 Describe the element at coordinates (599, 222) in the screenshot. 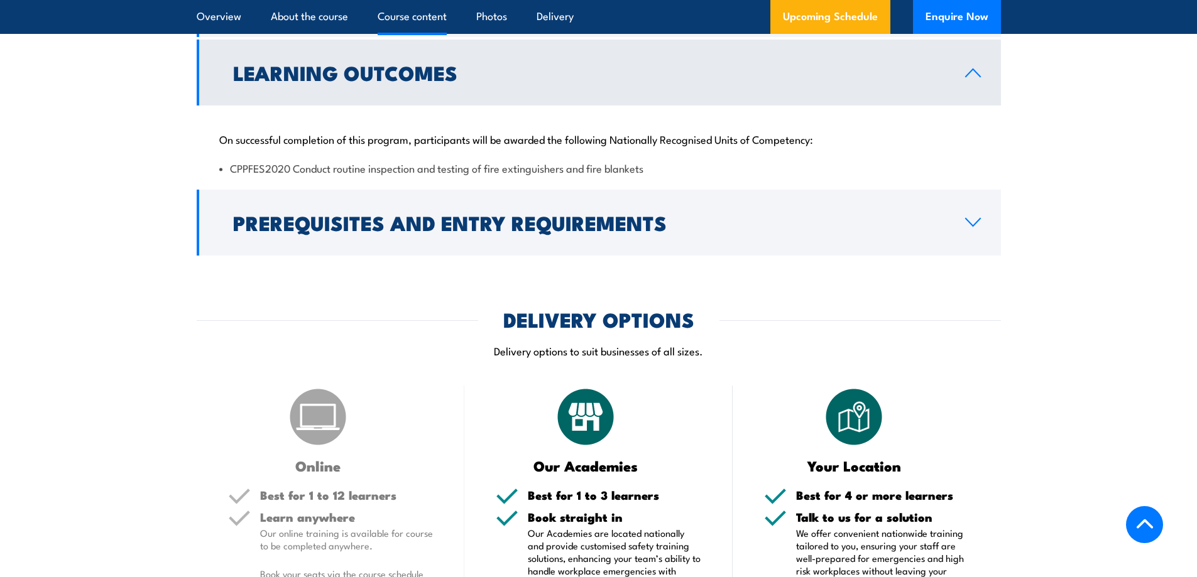

I see `a: Prerequisites and Entry Requirements` at that location.